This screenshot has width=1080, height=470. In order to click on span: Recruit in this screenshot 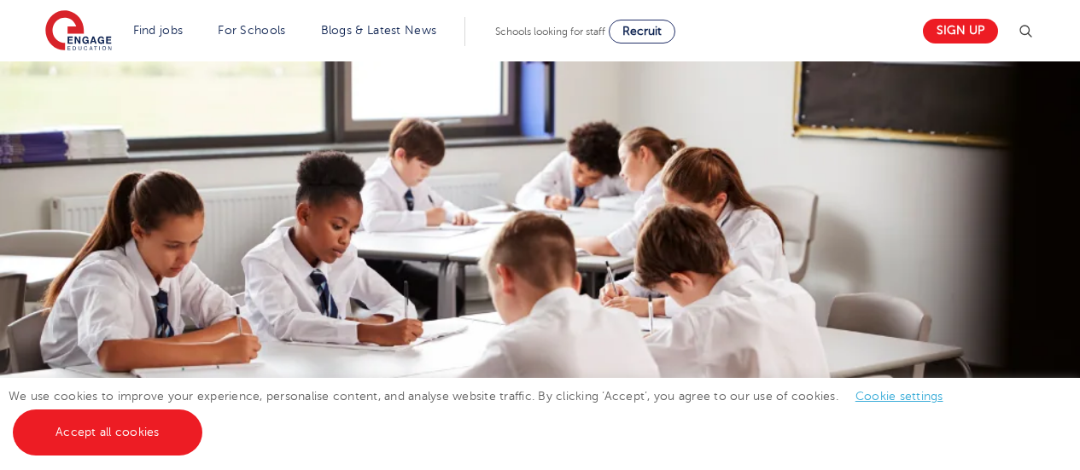, I will do `click(642, 31)`.